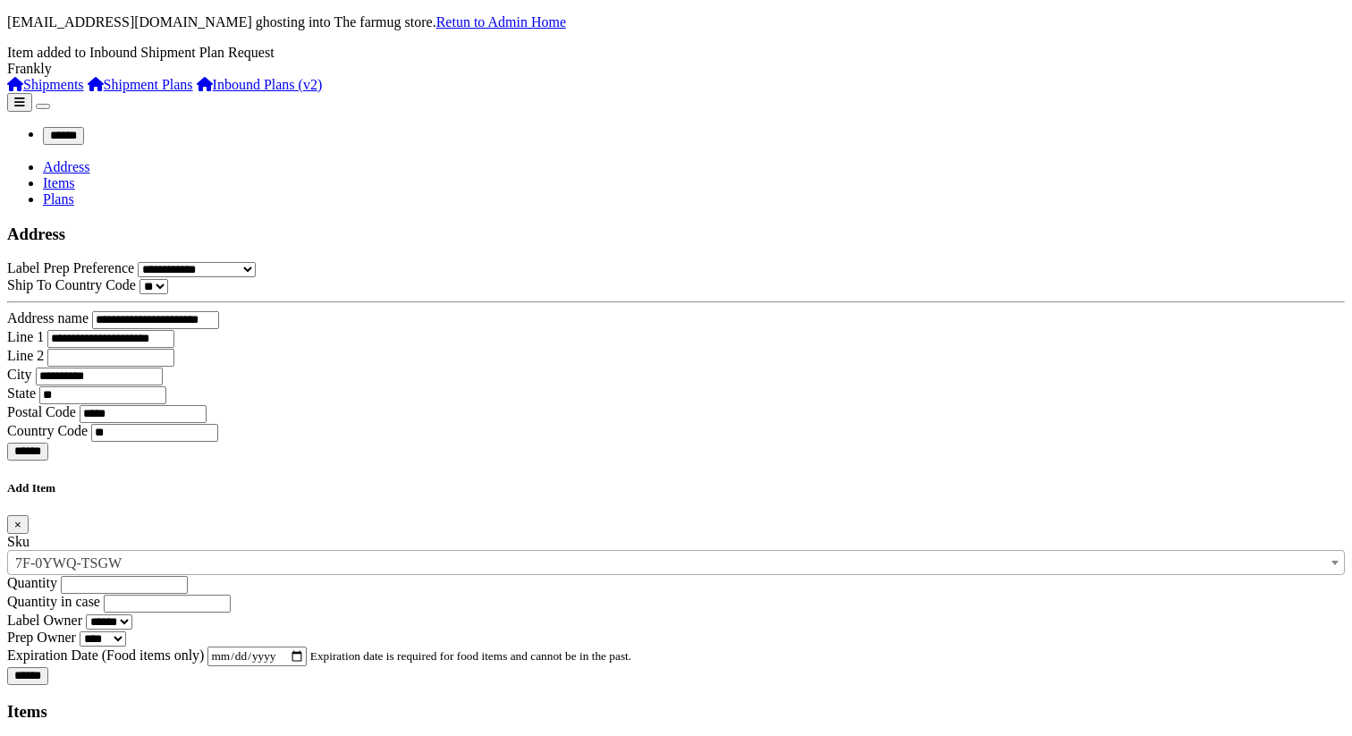 The height and width of the screenshot is (736, 1352). What do you see at coordinates (25, 355) in the screenshot?
I see `label: Line 2` at bounding box center [25, 355].